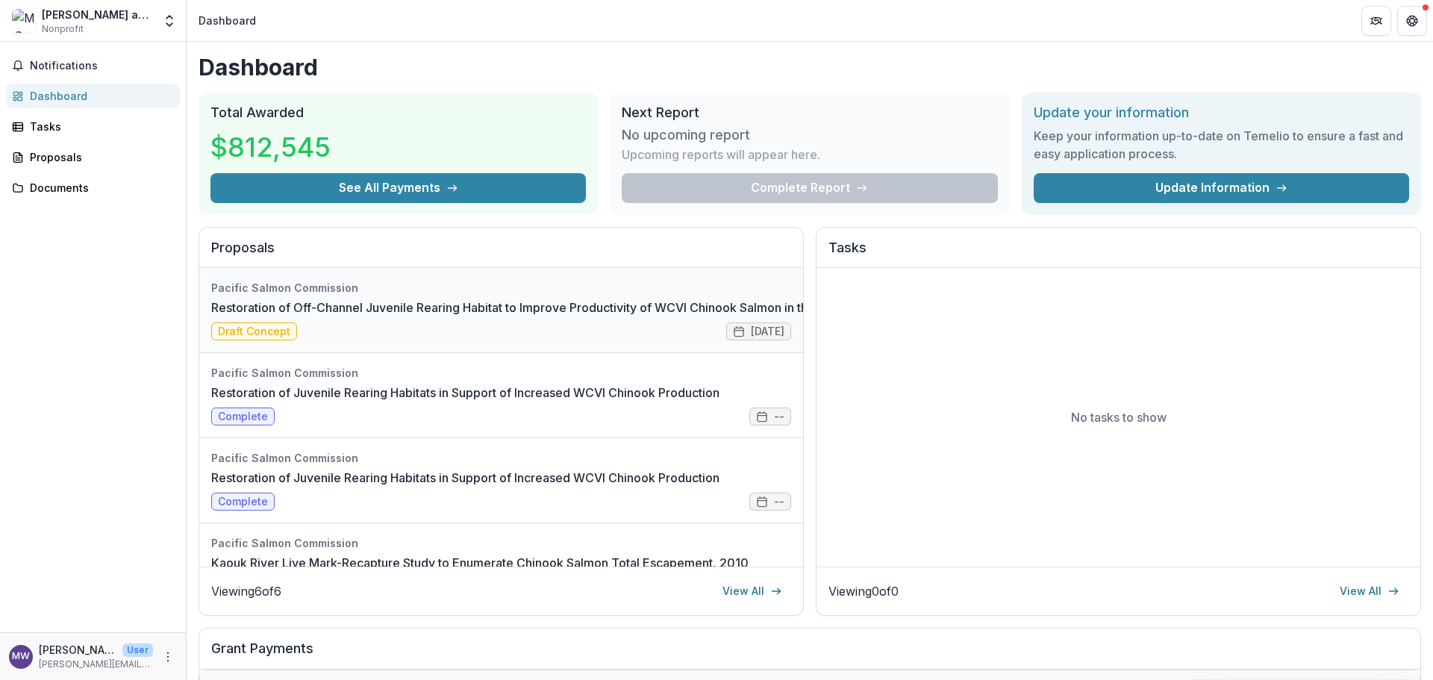  Describe the element at coordinates (99, 187) in the screenshot. I see `div: Documents` at that location.